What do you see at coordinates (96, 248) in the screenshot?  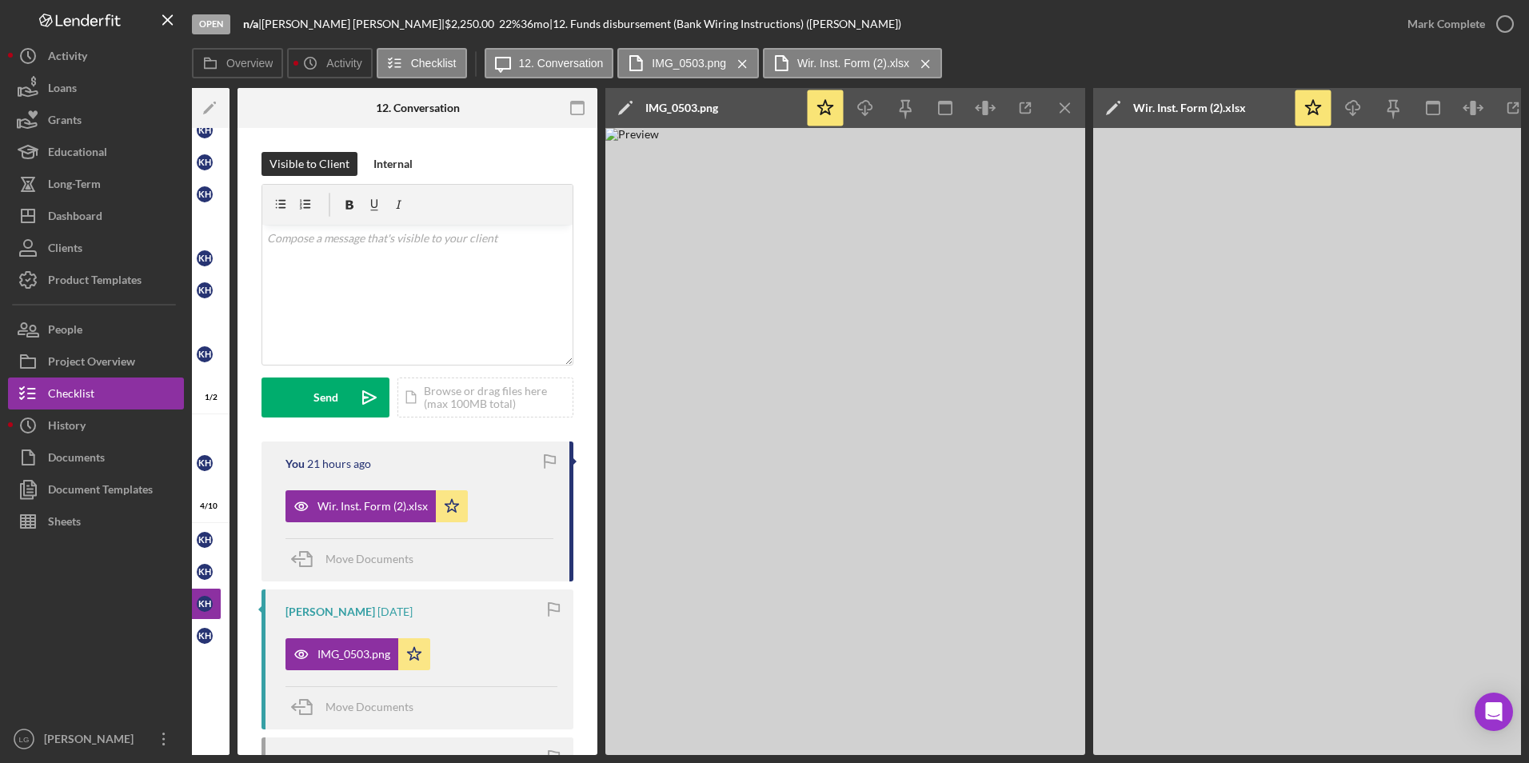 I see `a: Clients` at bounding box center [96, 248].